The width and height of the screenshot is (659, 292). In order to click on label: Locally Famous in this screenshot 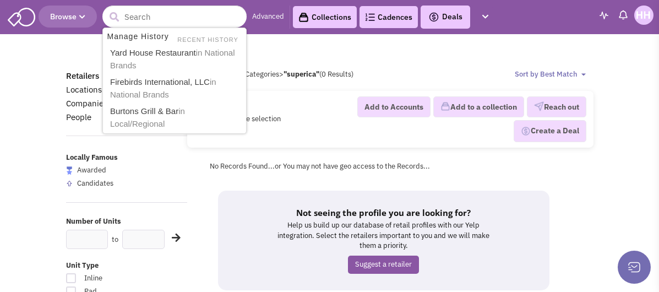, I will do `click(127, 157)`.